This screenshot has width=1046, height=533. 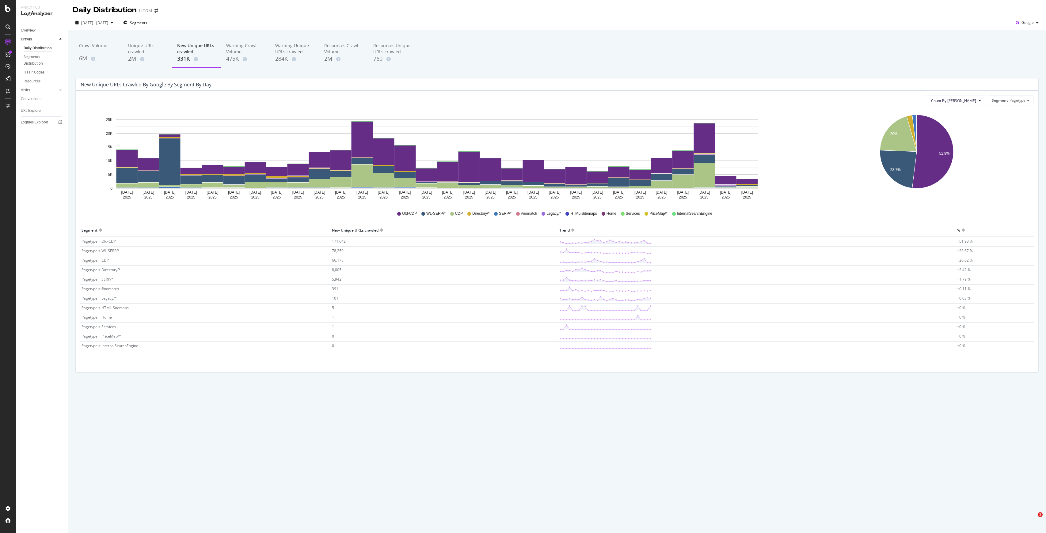 I want to click on div: 760, so click(x=393, y=59).